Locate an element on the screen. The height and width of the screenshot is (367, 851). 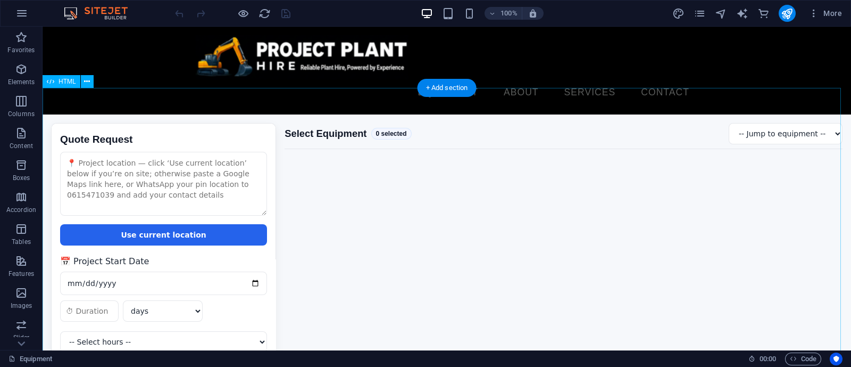
i: Design (Ctrl+Alt+Y) is located at coordinates (679, 13).